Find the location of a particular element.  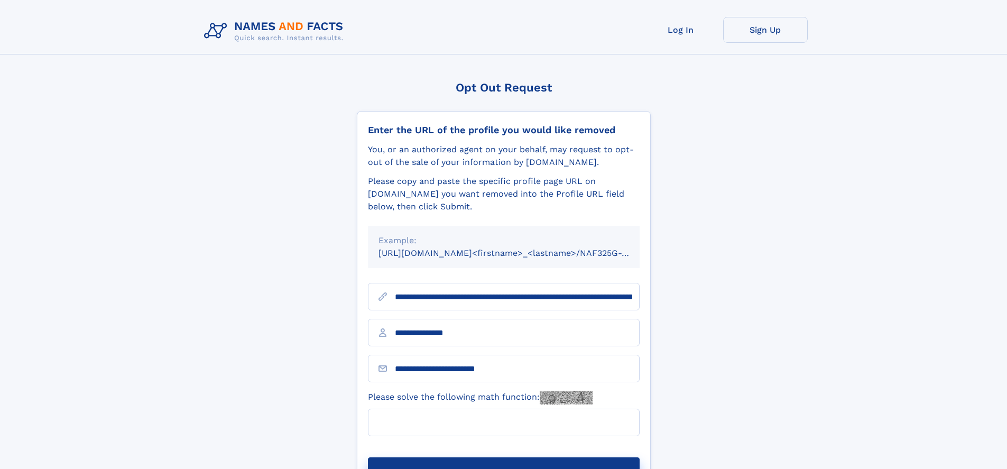

div: You, or an authorized agent on your behalf, may request to opt-out of the sale of your informatio... is located at coordinates (504, 156).